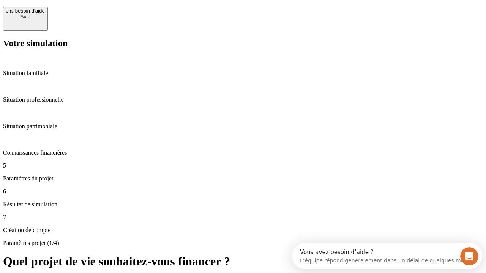 This screenshot has width=486, height=273. What do you see at coordinates (97, 9) in the screenshot?
I see `div: Vous avez besoin d’aide ?` at bounding box center [97, 9].